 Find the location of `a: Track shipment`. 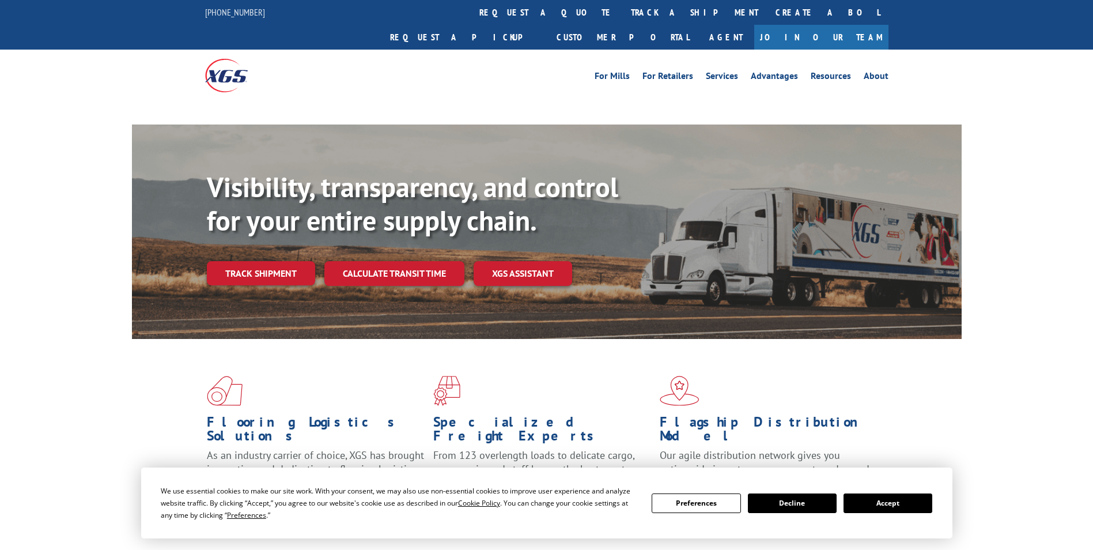

a: Track shipment is located at coordinates (261, 273).